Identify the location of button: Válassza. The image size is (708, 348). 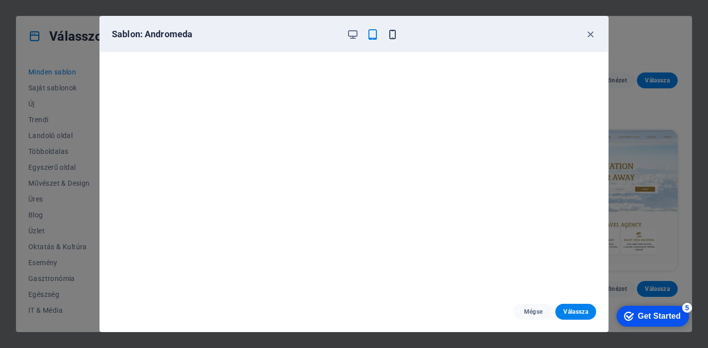
(576, 312).